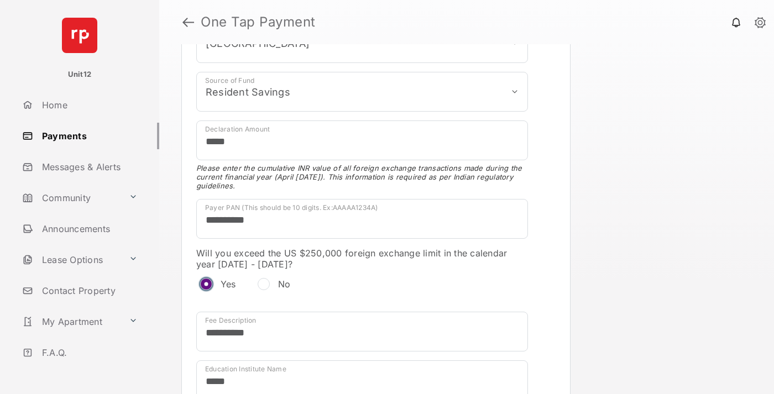 Image resolution: width=774 pixels, height=394 pixels. What do you see at coordinates (362, 177) in the screenshot?
I see `span: Please enter the cumulative INR value of all foreign exchange transactions made during the curren...` at bounding box center [362, 177].